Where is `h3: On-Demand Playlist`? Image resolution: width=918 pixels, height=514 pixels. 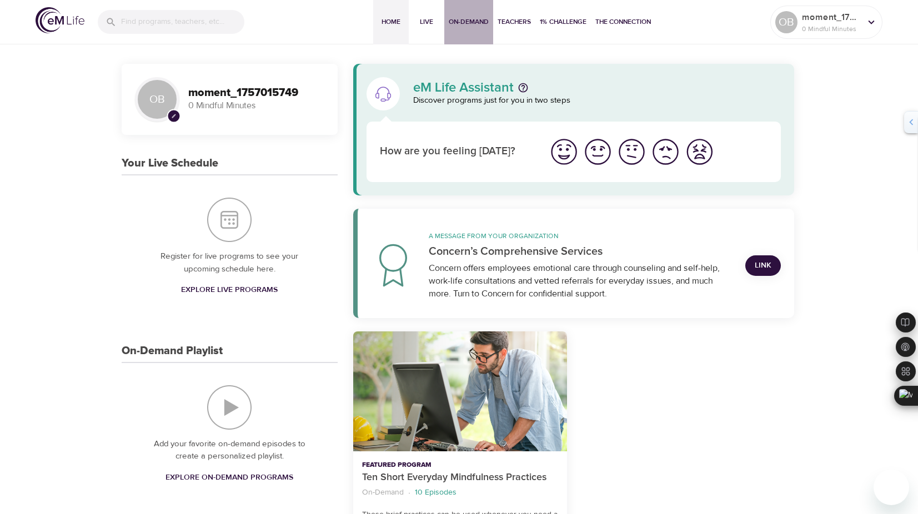 h3: On-Demand Playlist is located at coordinates (172, 351).